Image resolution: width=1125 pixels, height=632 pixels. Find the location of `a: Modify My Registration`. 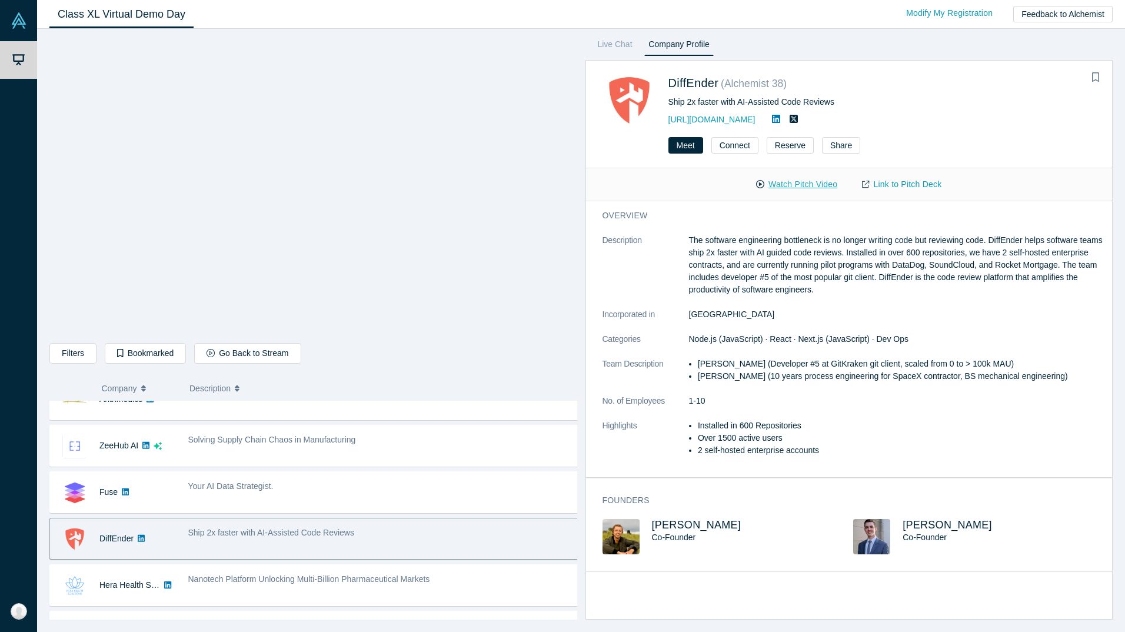

a: Modify My Registration is located at coordinates (949, 13).